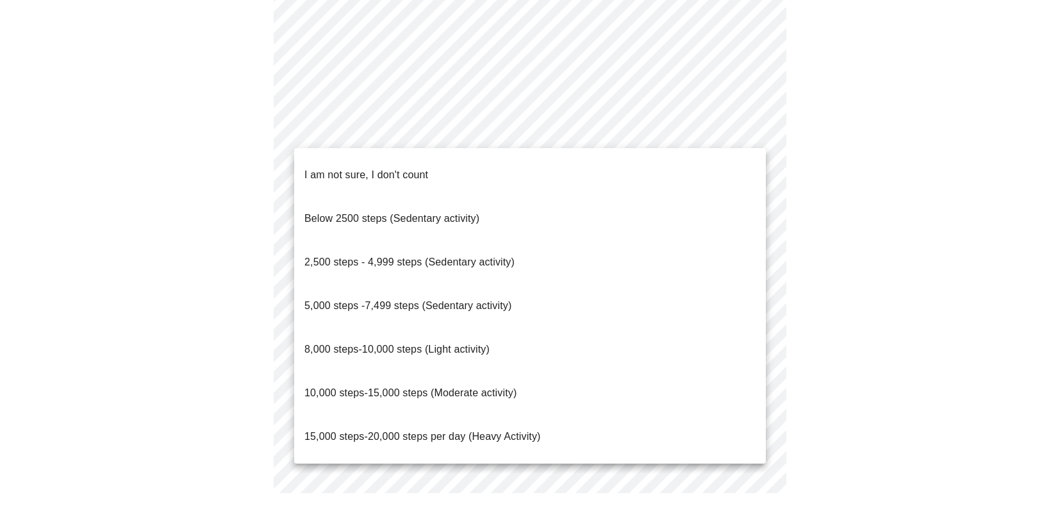 The width and height of the screenshot is (1060, 513). Describe the element at coordinates (422, 436) in the screenshot. I see `span: 15,000 steps-20,000 steps per day (Heavy Activity)` at that location.